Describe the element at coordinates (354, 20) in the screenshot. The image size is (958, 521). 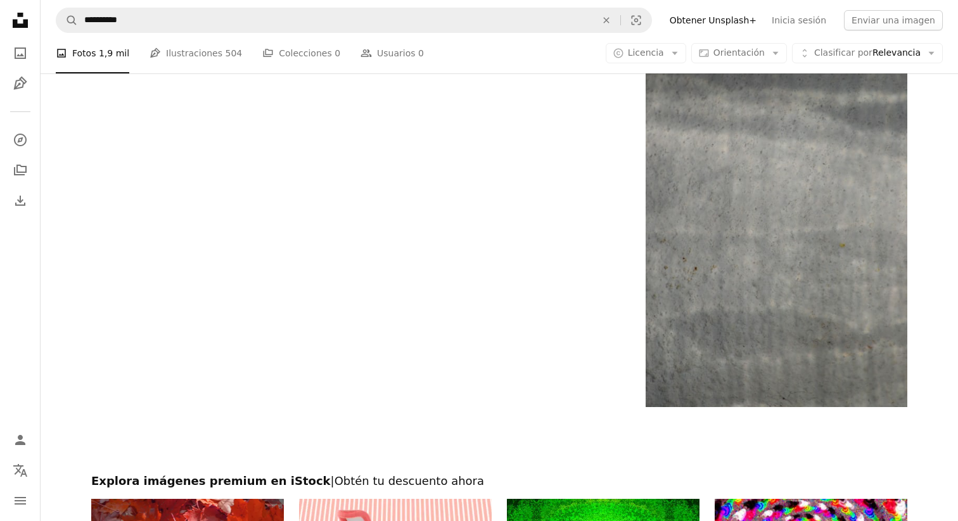
I see `form: Encuentra imágenes en todo el sitio` at that location.